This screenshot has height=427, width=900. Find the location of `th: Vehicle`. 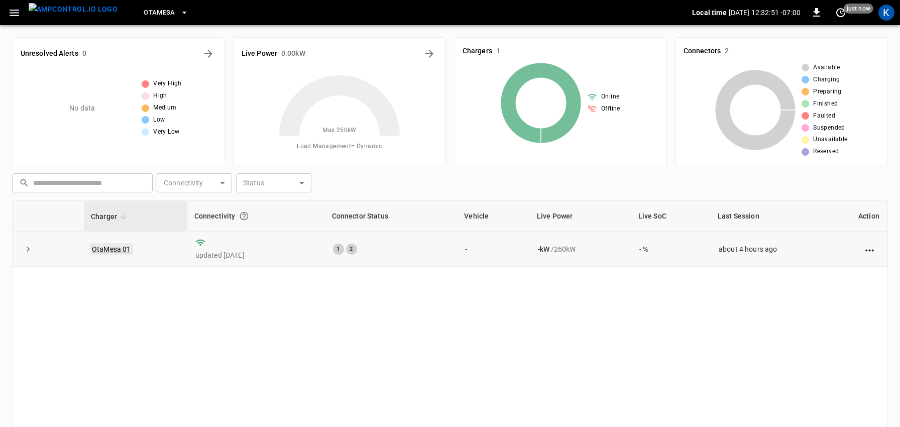

th: Vehicle is located at coordinates (493, 216).